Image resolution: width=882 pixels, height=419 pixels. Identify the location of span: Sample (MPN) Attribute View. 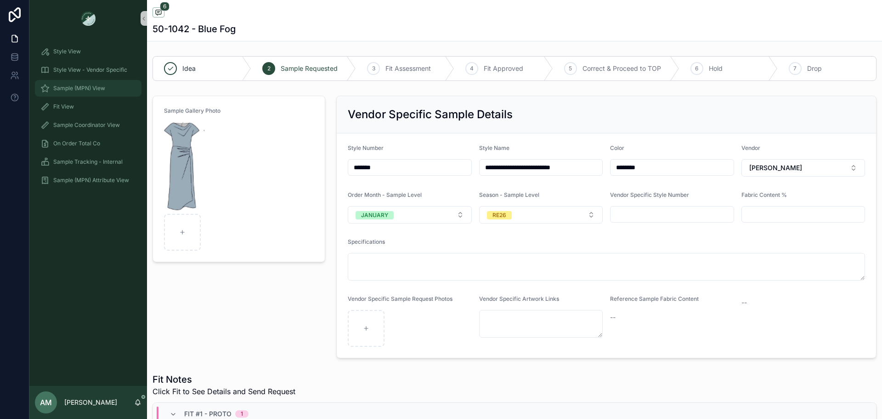
(91, 180).